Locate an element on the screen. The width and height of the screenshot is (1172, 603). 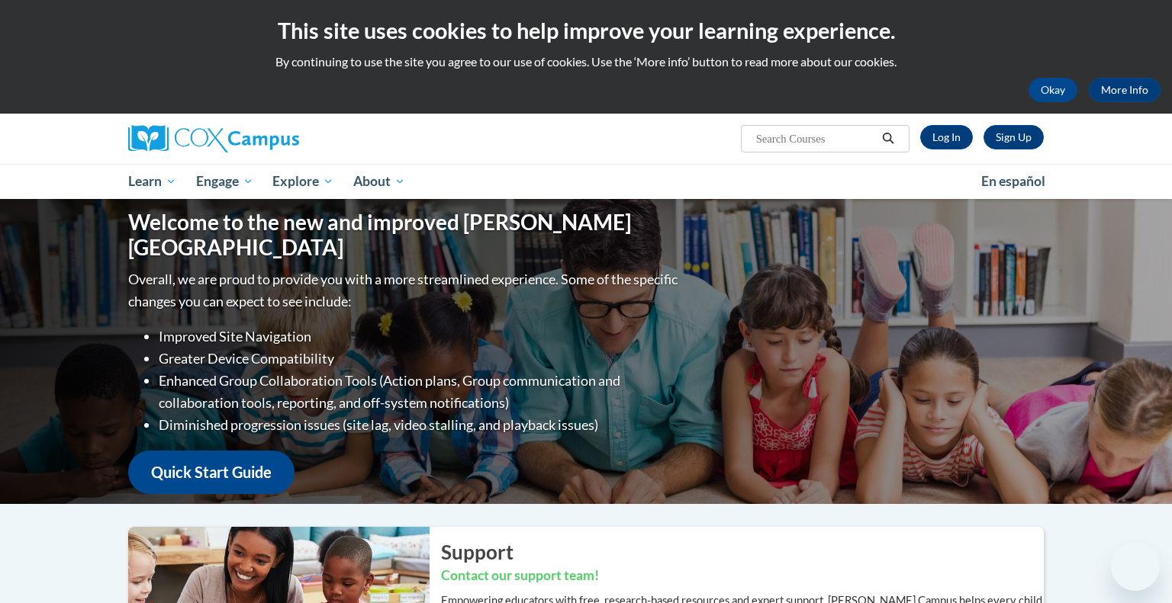
span: Explore is located at coordinates (303, 182).